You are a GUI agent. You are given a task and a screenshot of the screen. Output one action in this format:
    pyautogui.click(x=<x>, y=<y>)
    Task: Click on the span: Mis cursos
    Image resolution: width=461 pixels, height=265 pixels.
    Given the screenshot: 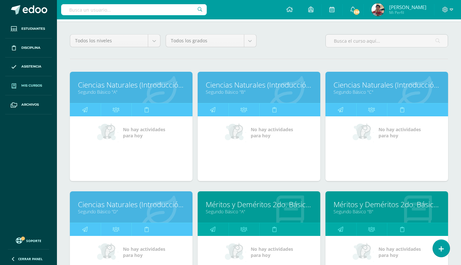 What is the action you would take?
    pyautogui.click(x=32, y=86)
    